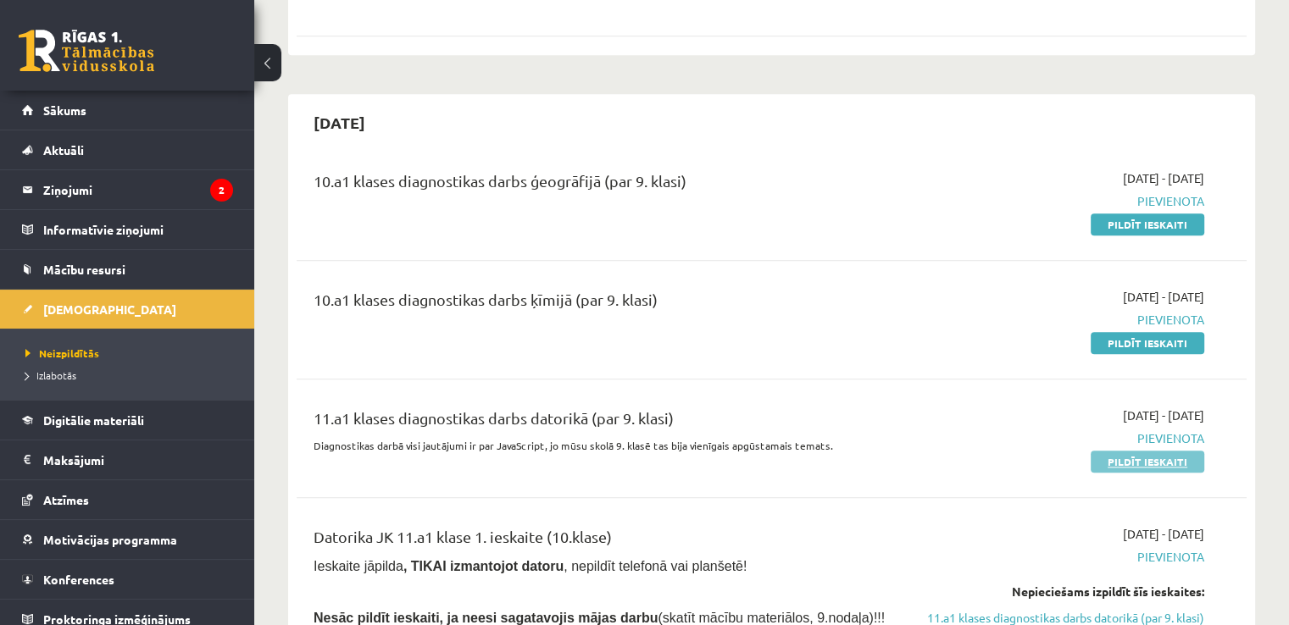 This screenshot has height=625, width=1289. What do you see at coordinates (771, 618) in the screenshot?
I see `span: (skatīt mācību materiālos, 9.nodaļa)!!!` at bounding box center [771, 618].